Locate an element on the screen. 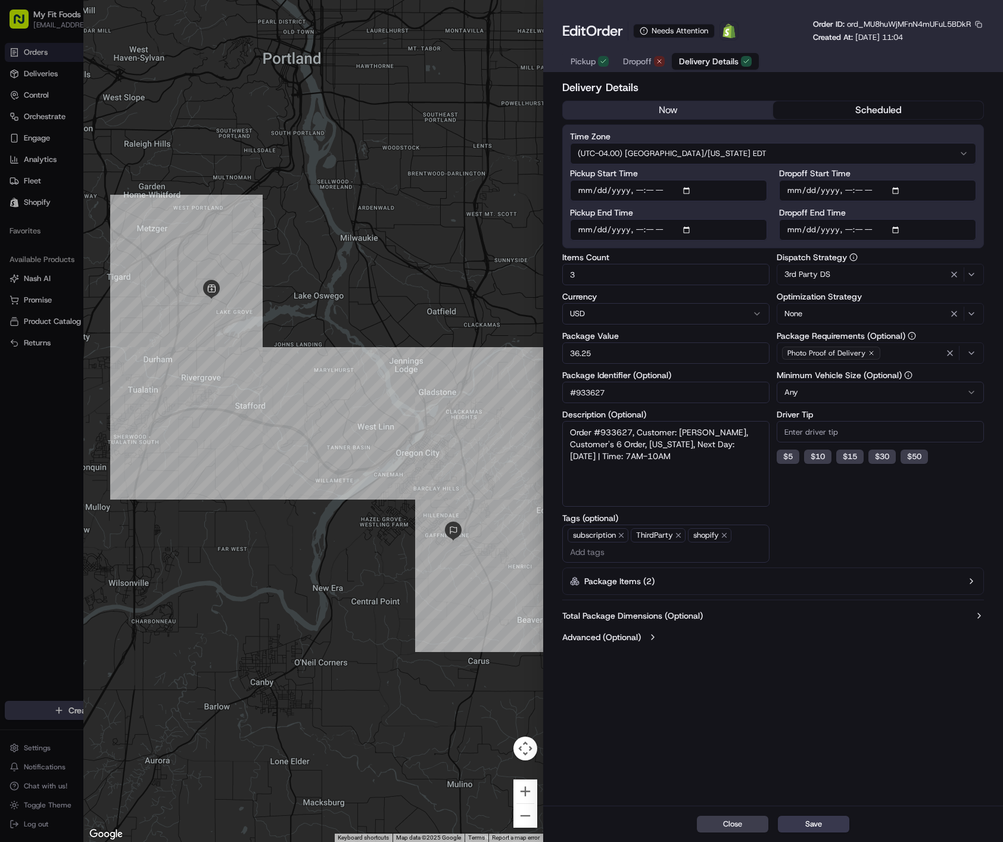  img: 8571987876998_91fb9ceb93ad5c398215_72.jpg is located at coordinates (36, 124).